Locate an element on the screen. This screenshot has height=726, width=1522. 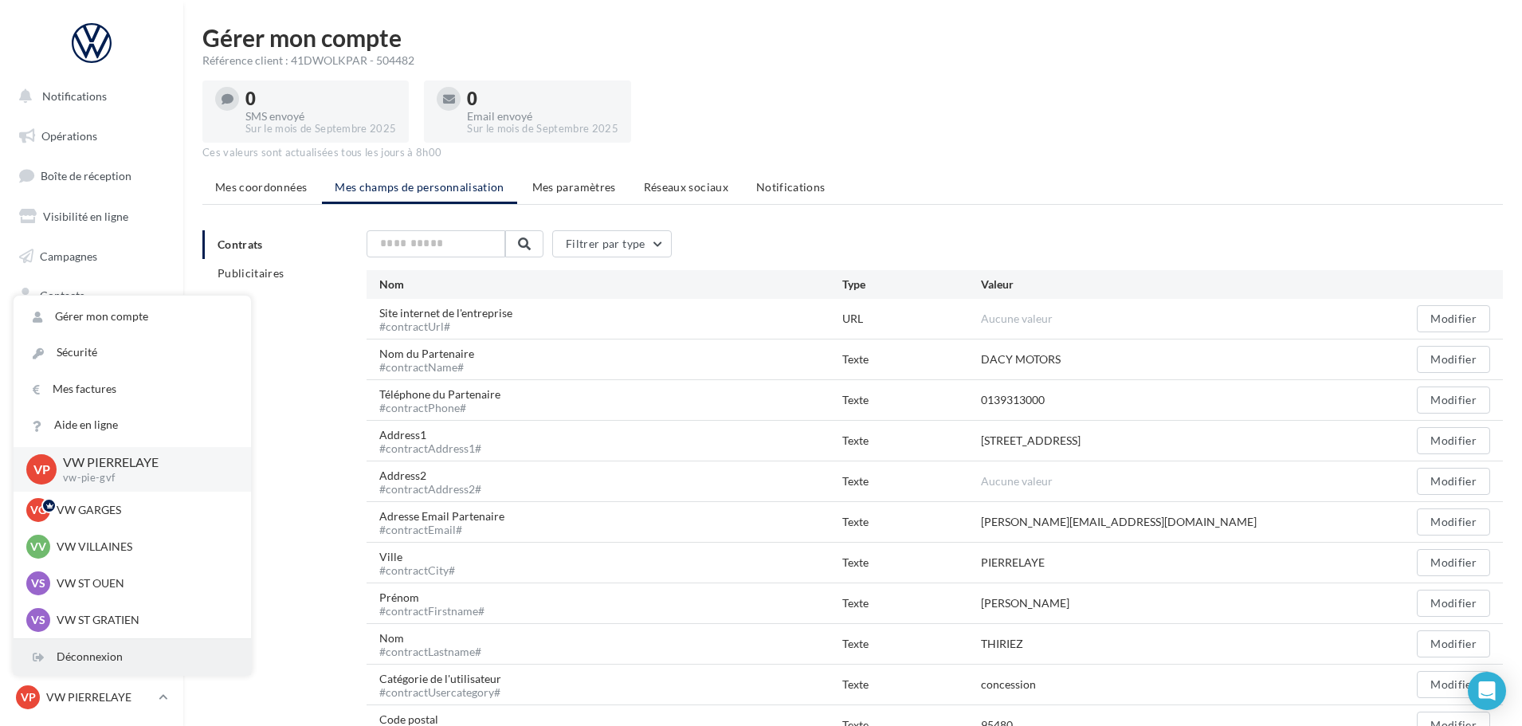
div: Email envoyé is located at coordinates (542, 116).